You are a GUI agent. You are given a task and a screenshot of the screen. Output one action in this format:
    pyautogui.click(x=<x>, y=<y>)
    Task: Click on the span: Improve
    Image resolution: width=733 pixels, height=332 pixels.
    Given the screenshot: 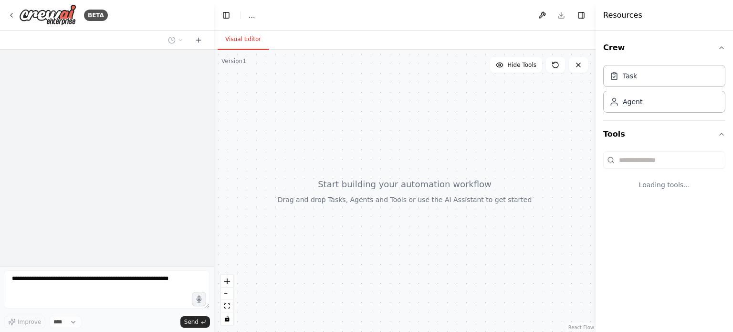 What is the action you would take?
    pyautogui.click(x=29, y=322)
    